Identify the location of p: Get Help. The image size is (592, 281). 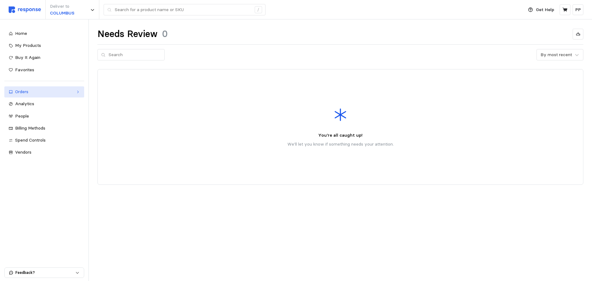
(545, 10).